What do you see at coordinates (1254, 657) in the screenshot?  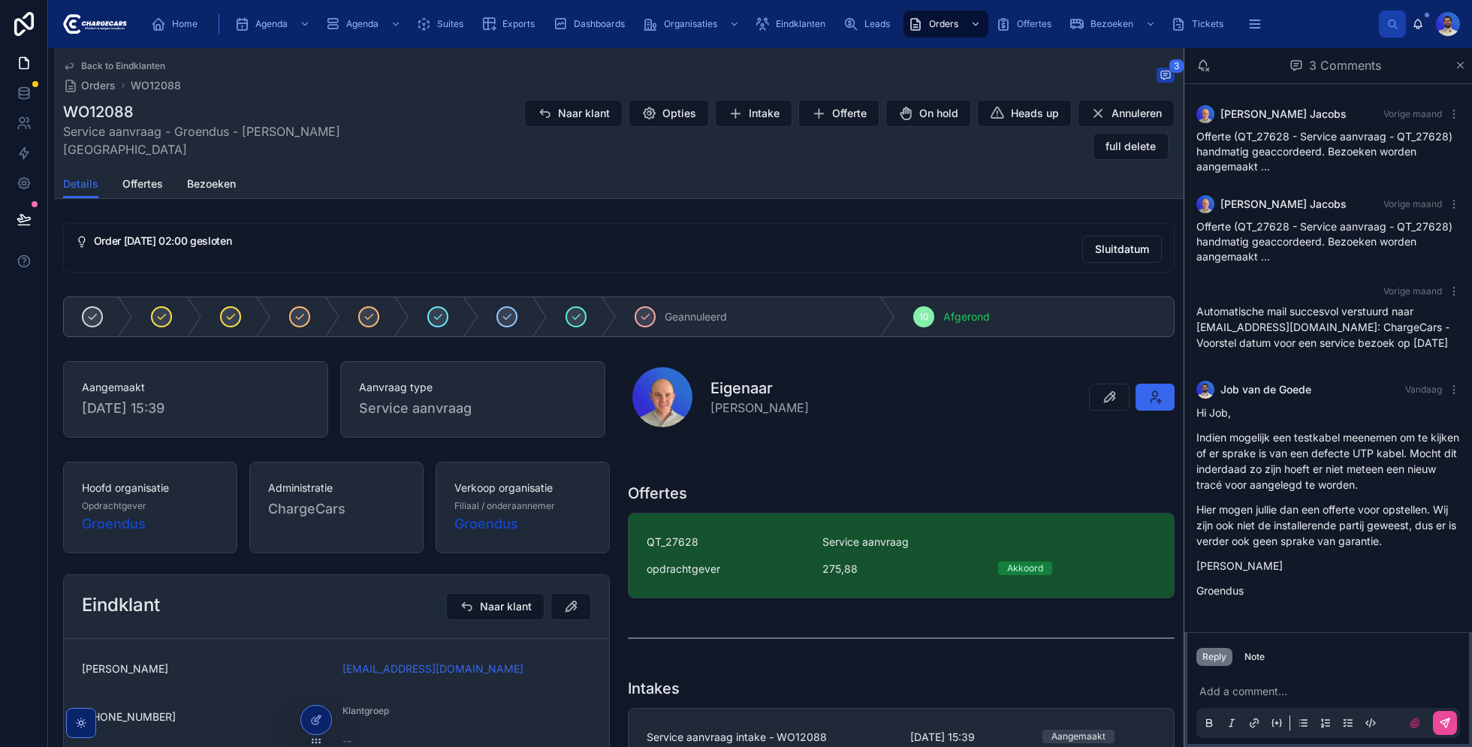 I see `button: Note` at bounding box center [1254, 657].